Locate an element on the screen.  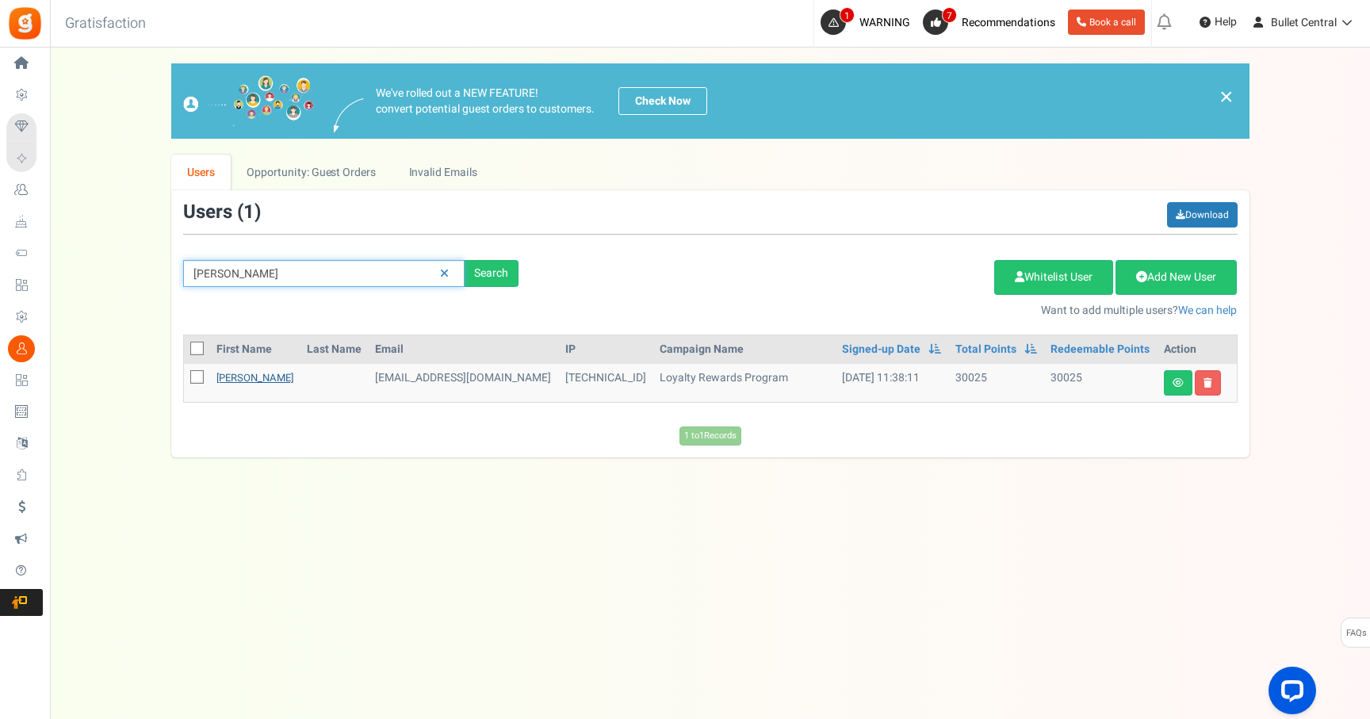
a: Check Now is located at coordinates (663, 101).